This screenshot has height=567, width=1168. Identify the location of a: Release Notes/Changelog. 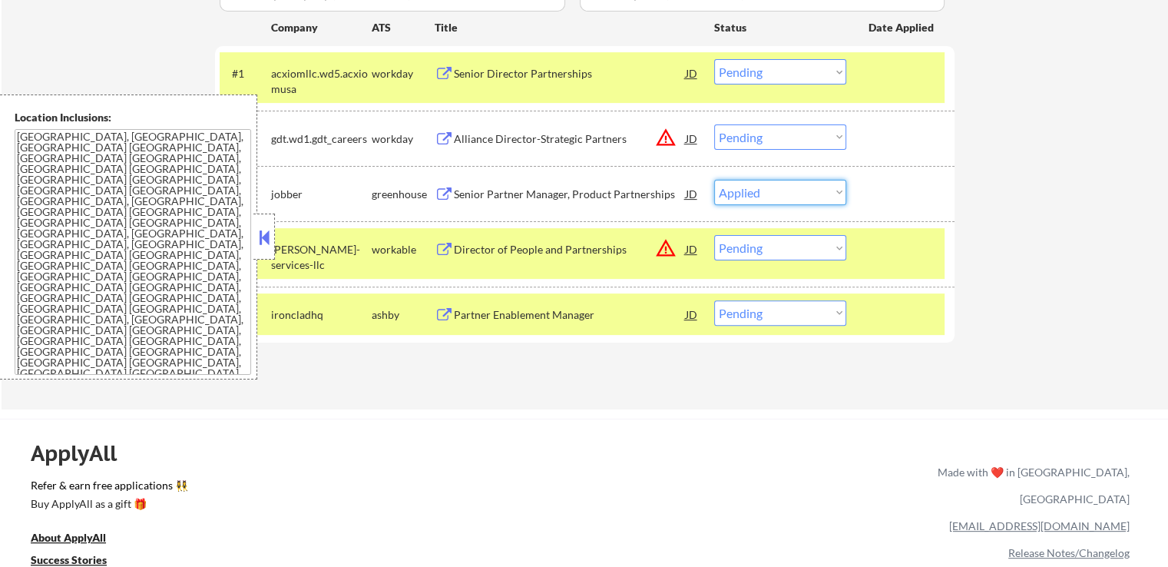
(1069, 552).